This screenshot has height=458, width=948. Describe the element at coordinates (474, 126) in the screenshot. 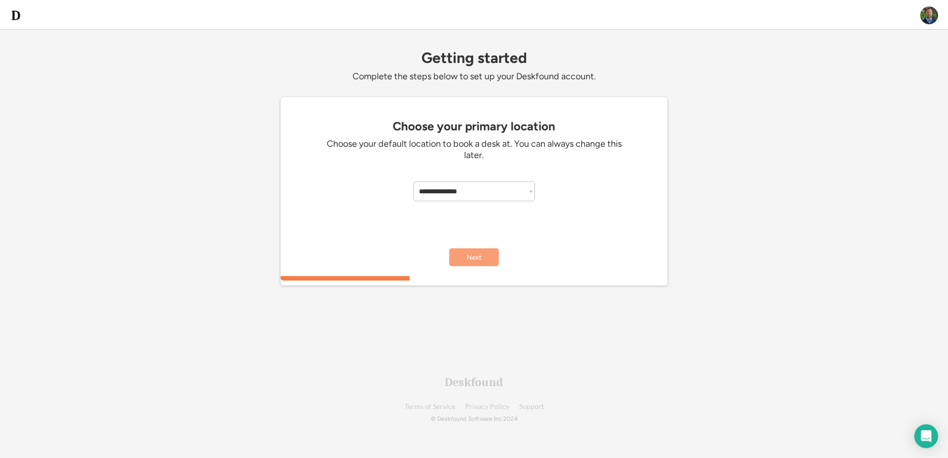

I see `div: Choose your primary location` at that location.